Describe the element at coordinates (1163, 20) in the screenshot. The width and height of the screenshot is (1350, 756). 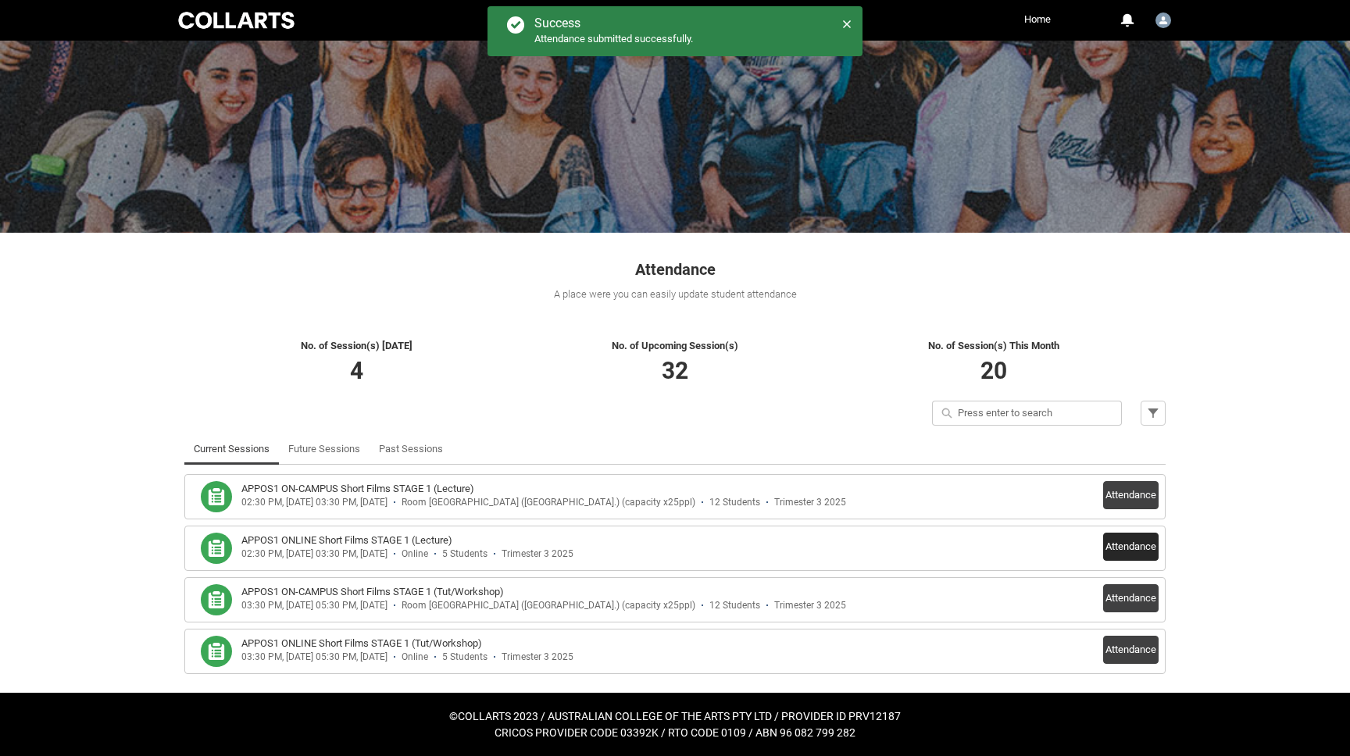
I see `img: Victoria.Mangano` at that location.